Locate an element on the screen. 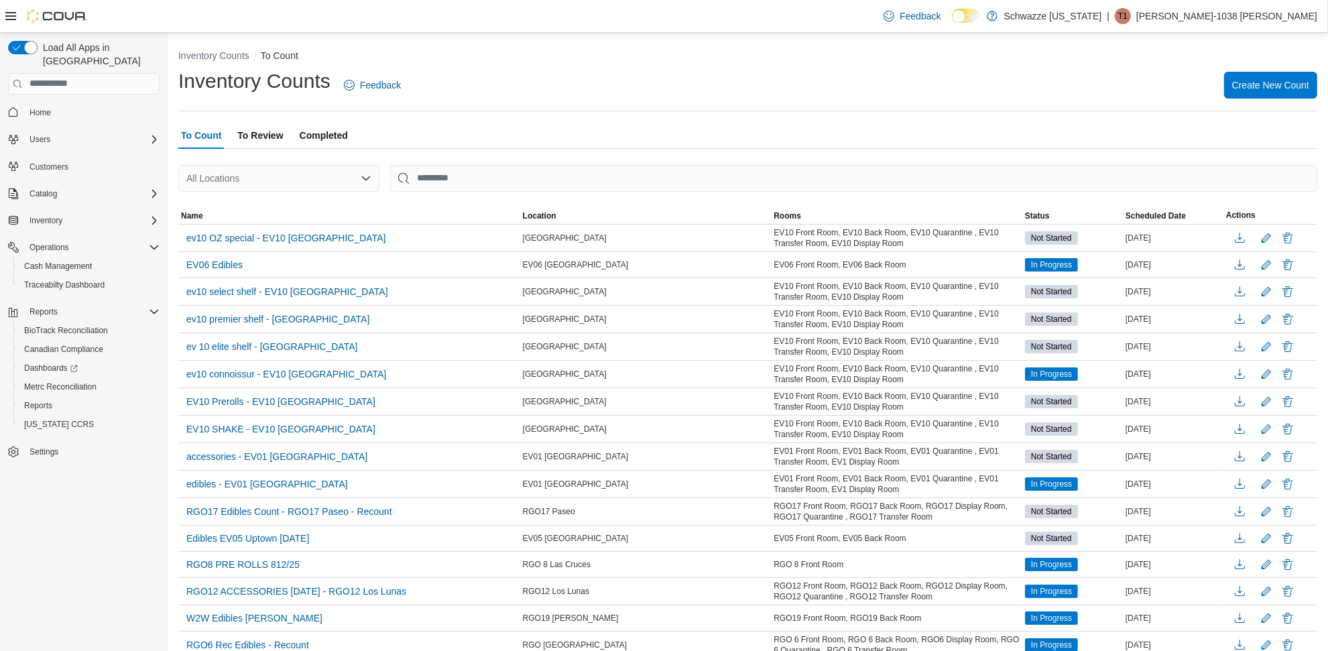  button: Create New Count is located at coordinates (1270, 85).